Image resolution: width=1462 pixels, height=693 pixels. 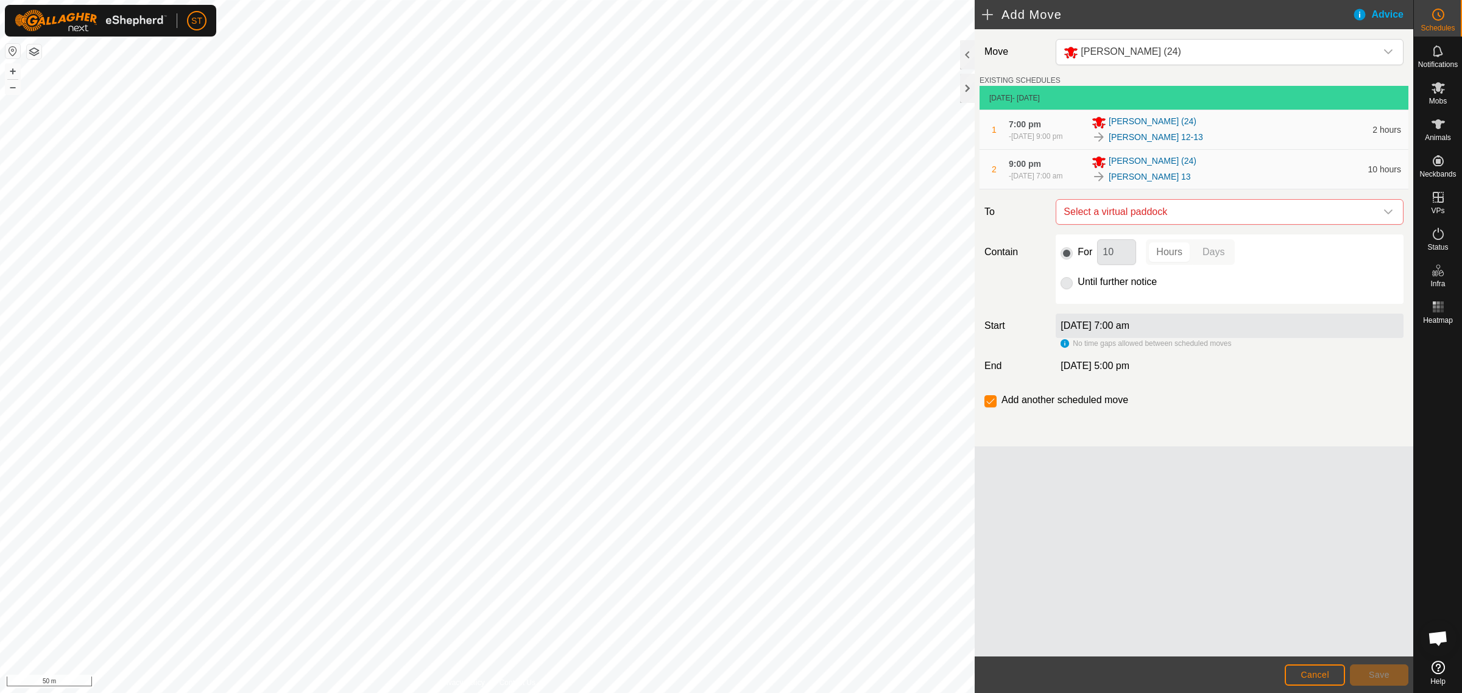 I want to click on span: ST, so click(x=197, y=21).